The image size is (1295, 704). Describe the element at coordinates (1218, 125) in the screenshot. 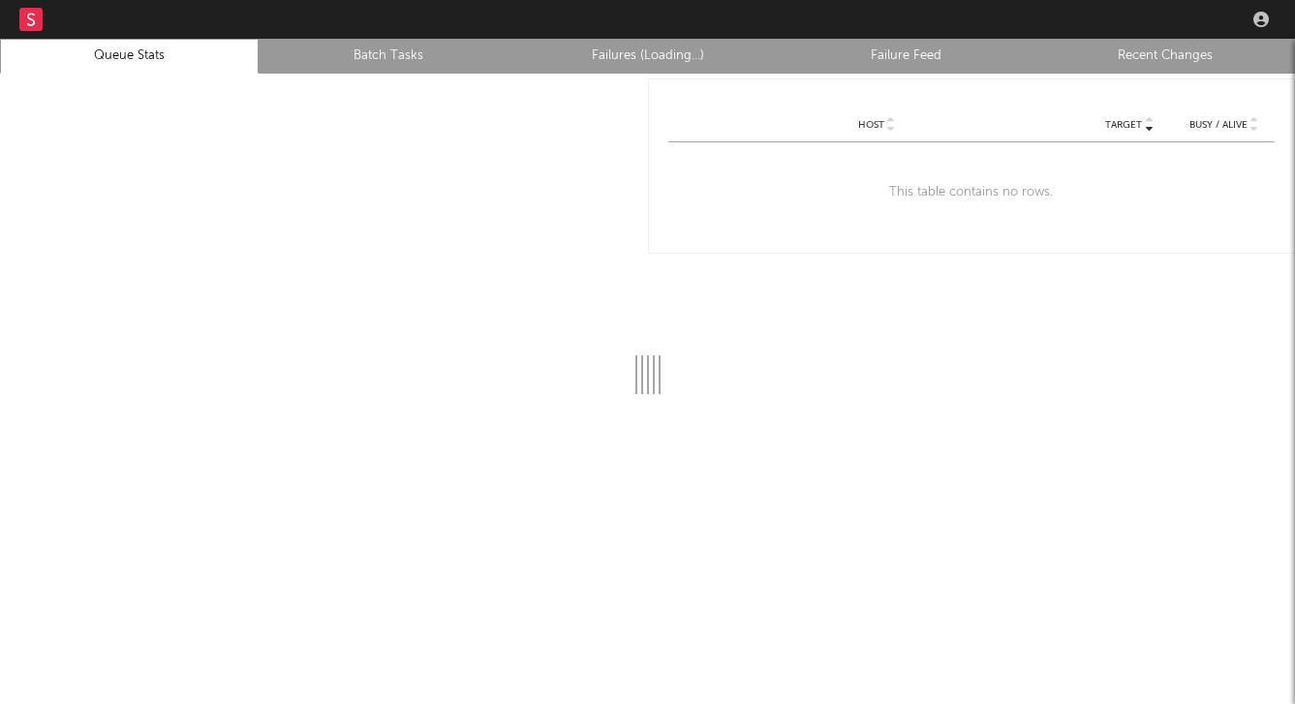

I see `span: Busy / Alive` at that location.